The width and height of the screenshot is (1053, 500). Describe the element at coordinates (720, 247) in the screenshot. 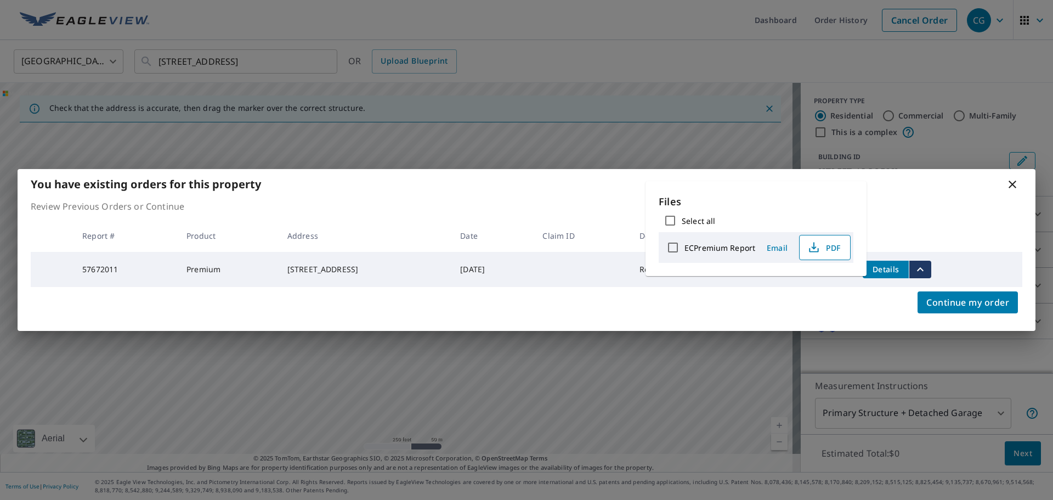

I see `label: ECPremium Report` at that location.